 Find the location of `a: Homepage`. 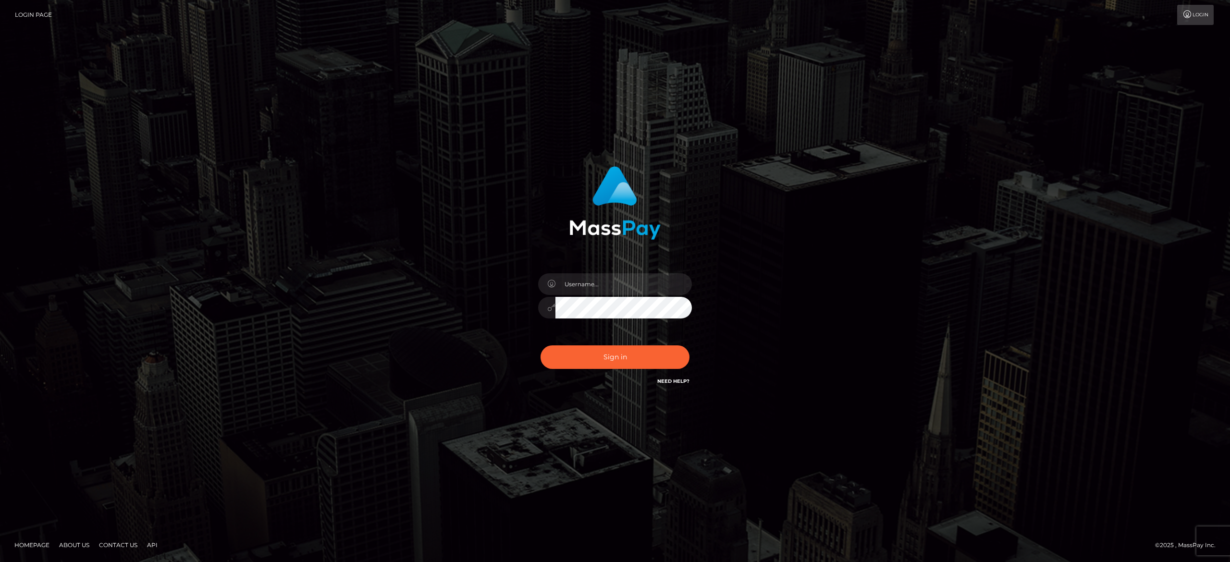

a: Homepage is located at coordinates (32, 545).